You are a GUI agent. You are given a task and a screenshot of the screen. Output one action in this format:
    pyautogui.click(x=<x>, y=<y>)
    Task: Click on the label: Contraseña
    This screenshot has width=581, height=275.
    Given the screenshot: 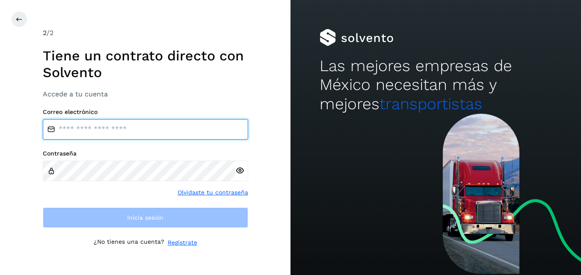 What is the action you would take?
    pyautogui.click(x=145, y=153)
    